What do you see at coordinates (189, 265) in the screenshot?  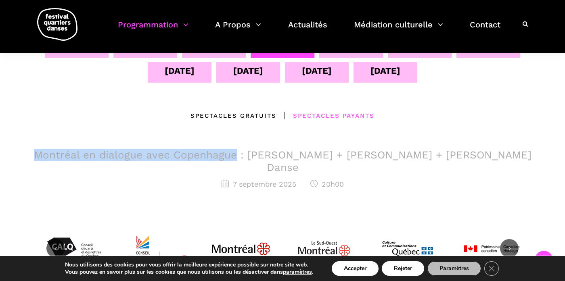 I see `p: Nous utilisons des cookies pour vous offrir la meilleure expérience possible sur notre site web.` at bounding box center [189, 265].